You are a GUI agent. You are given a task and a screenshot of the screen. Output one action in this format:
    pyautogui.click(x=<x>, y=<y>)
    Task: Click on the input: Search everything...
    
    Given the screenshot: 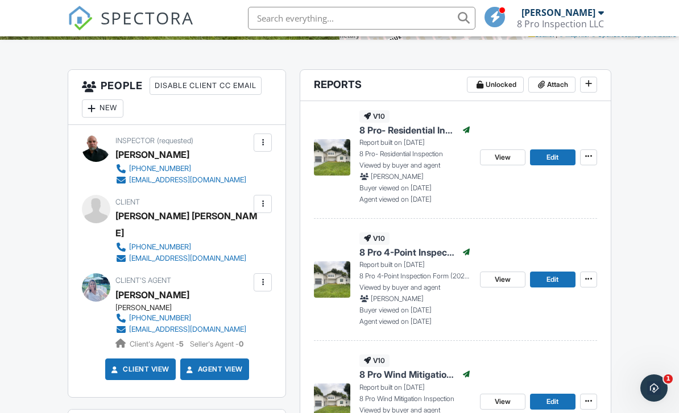 What is the action you would take?
    pyautogui.click(x=361, y=18)
    